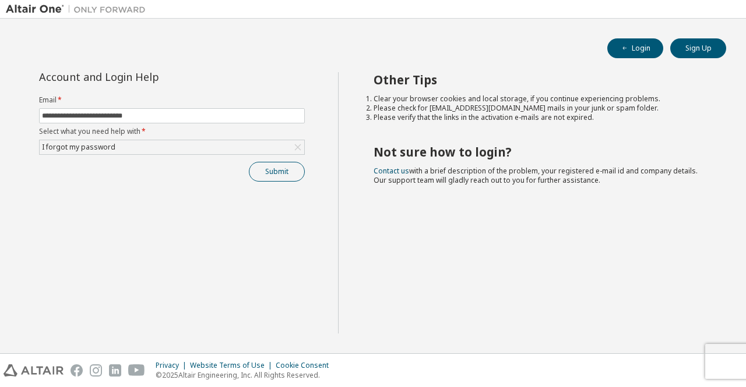  What do you see at coordinates (96, 370) in the screenshot?
I see `img: instagram.svg` at bounding box center [96, 370].